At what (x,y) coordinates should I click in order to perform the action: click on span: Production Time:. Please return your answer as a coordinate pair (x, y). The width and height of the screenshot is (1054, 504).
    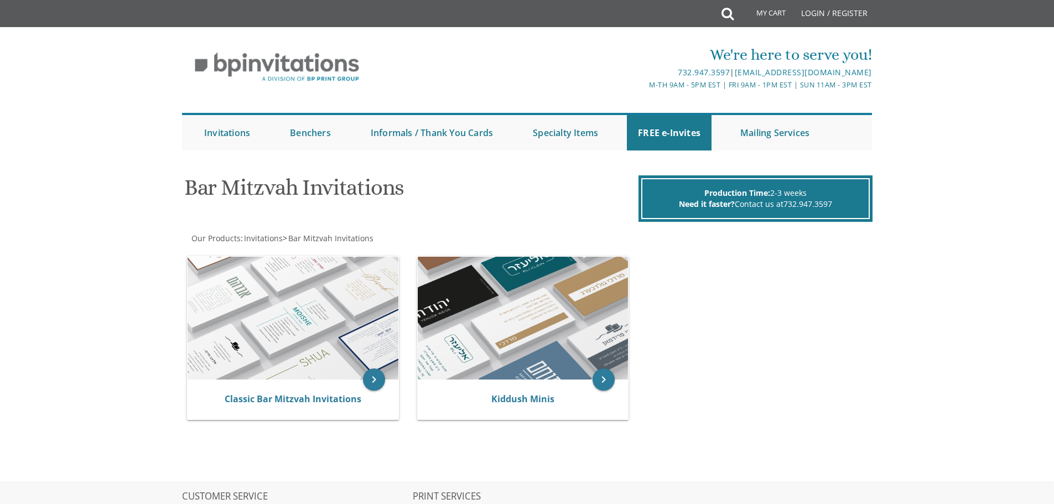
    Looking at the image, I should click on (737, 193).